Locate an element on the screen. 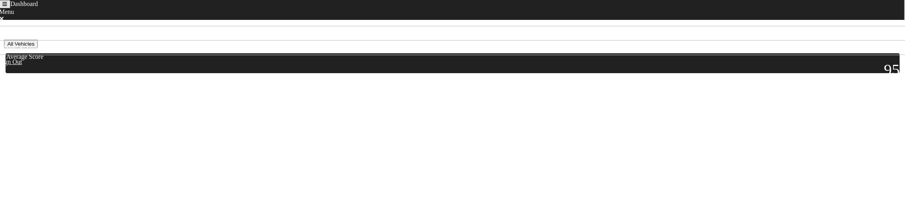  div: Congratulations on your outstanding driver management! Your team had no severe issues! is located at coordinates (443, 97).